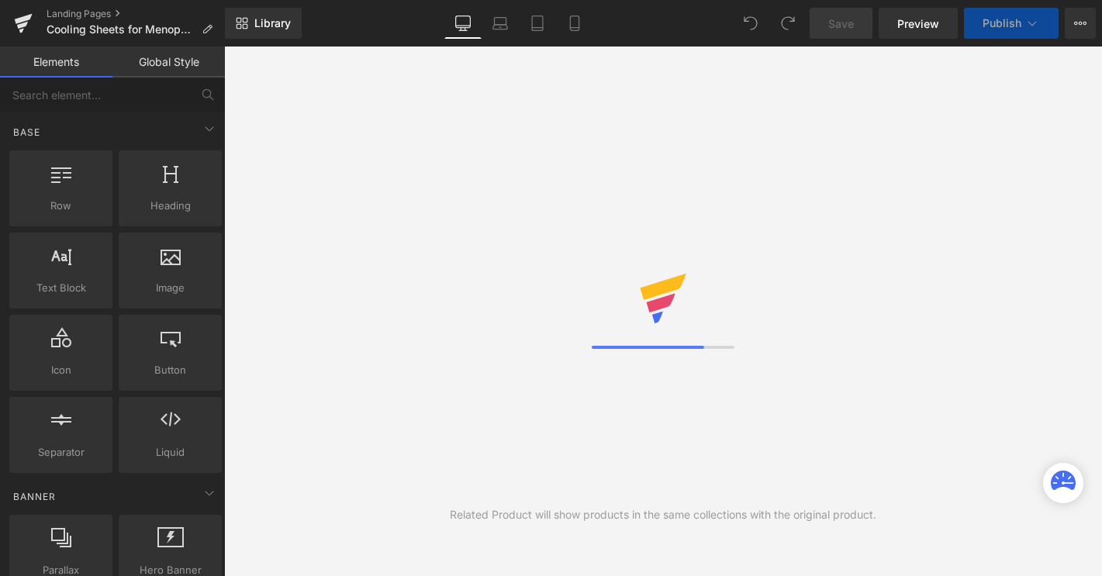 This screenshot has height=576, width=1102. What do you see at coordinates (663, 515) in the screenshot?
I see `div: Related Product will show products in the same collections with the original product.` at bounding box center [663, 515].